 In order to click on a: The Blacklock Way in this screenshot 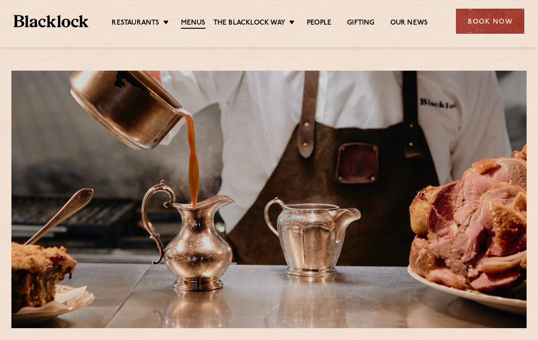, I will do `click(249, 23)`.